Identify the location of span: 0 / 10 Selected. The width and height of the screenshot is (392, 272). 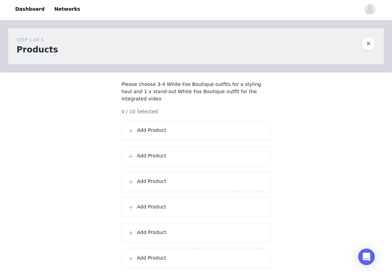
(139, 111).